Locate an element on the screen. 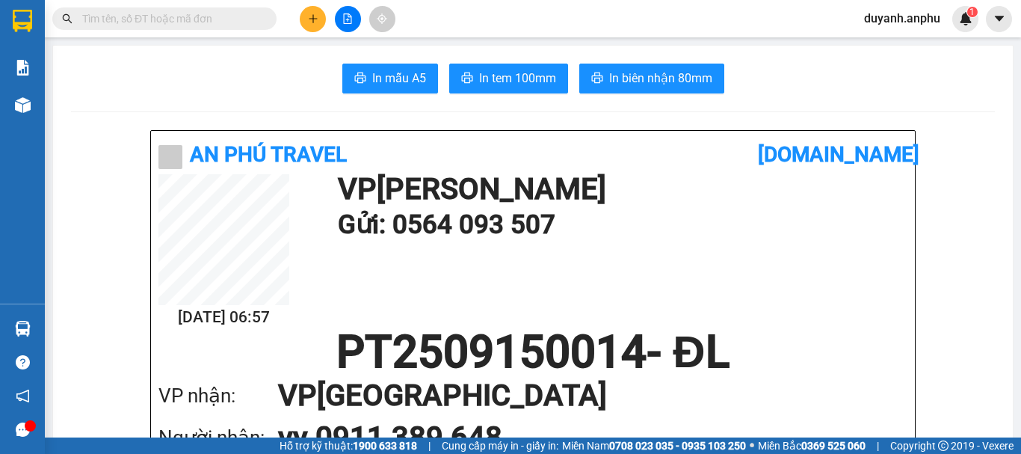 The height and width of the screenshot is (454, 1021). input: Tìm tên, số ĐT hoặc mã đơn is located at coordinates (170, 19).